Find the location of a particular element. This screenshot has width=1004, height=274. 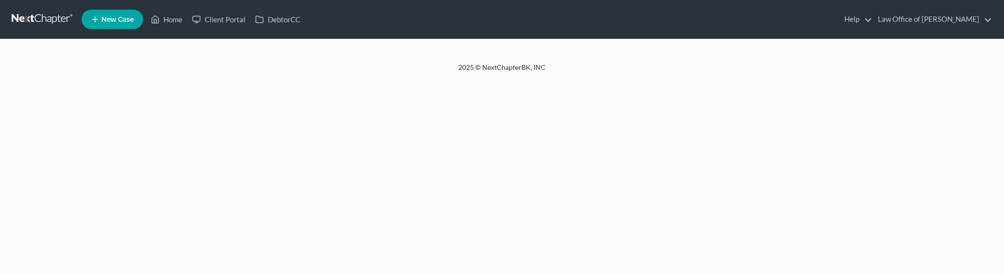

a: Client Portal is located at coordinates (219, 19).